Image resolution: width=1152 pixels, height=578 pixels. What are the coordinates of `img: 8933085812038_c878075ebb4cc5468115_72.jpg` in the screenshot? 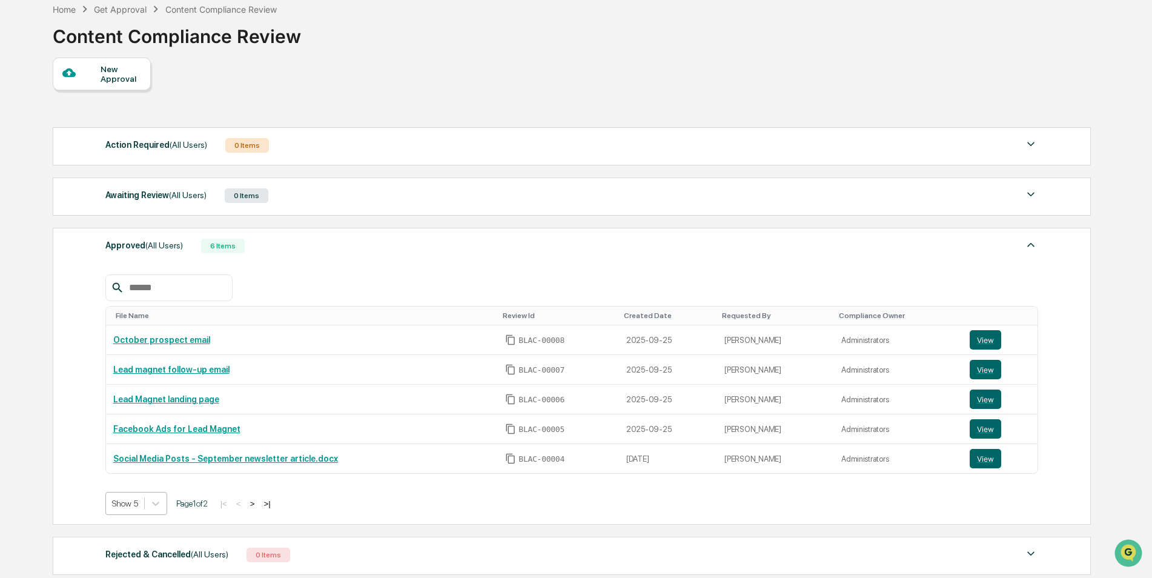 It's located at (36, 104).